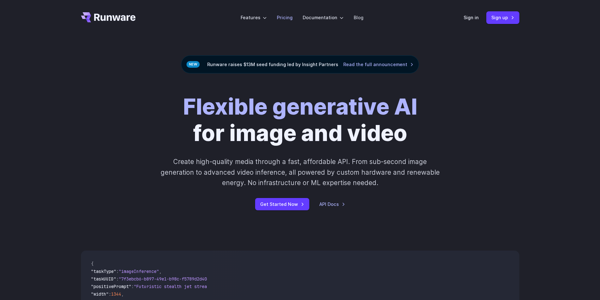 Image resolution: width=600 pixels, height=300 pixels. Describe the element at coordinates (332, 204) in the screenshot. I see `a: API Docs` at that location.